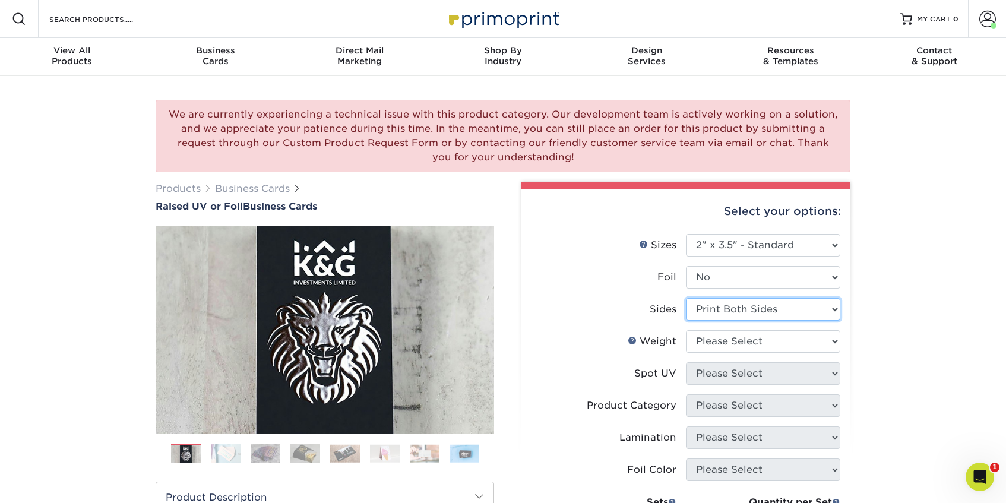  What do you see at coordinates (790, 57) in the screenshot?
I see `a: Resources& Templates` at bounding box center [790, 57].